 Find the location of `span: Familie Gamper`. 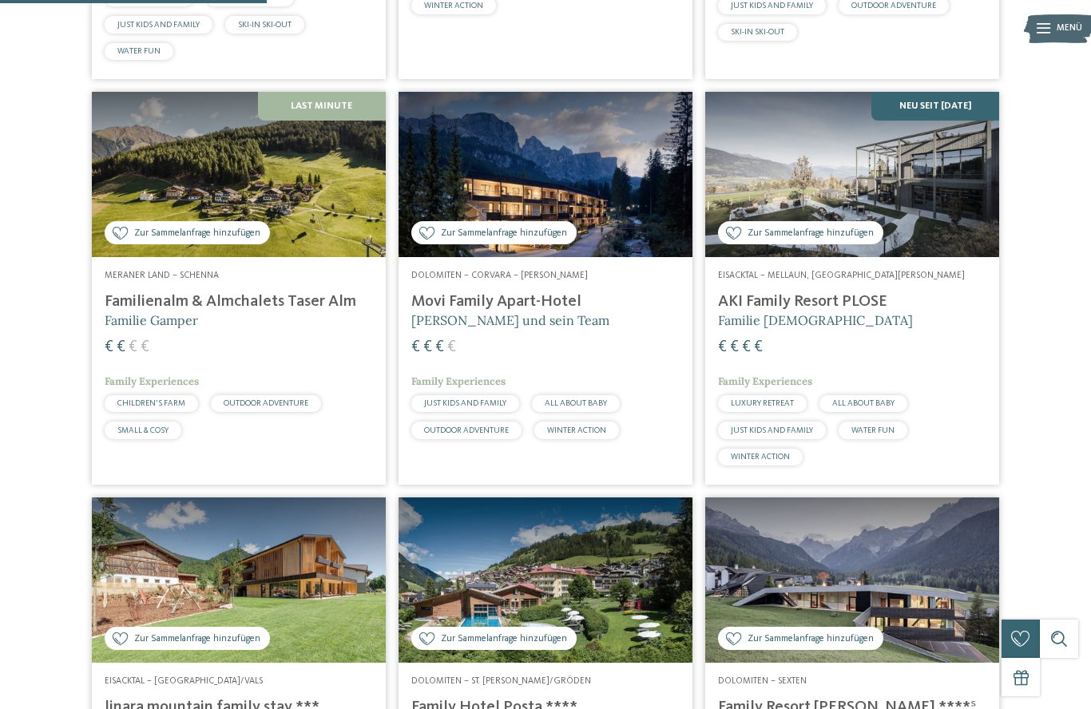

span: Familie Gamper is located at coordinates (151, 320).